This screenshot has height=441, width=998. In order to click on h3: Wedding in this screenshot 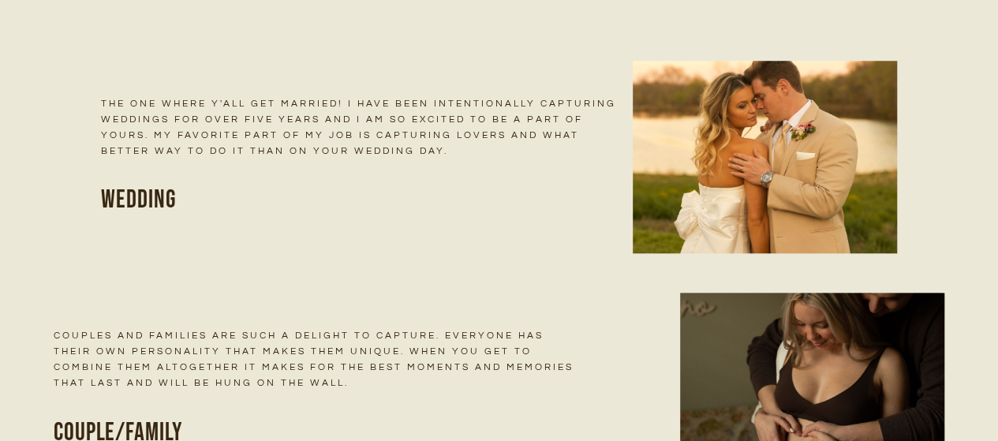, I will do `click(365, 200)`.